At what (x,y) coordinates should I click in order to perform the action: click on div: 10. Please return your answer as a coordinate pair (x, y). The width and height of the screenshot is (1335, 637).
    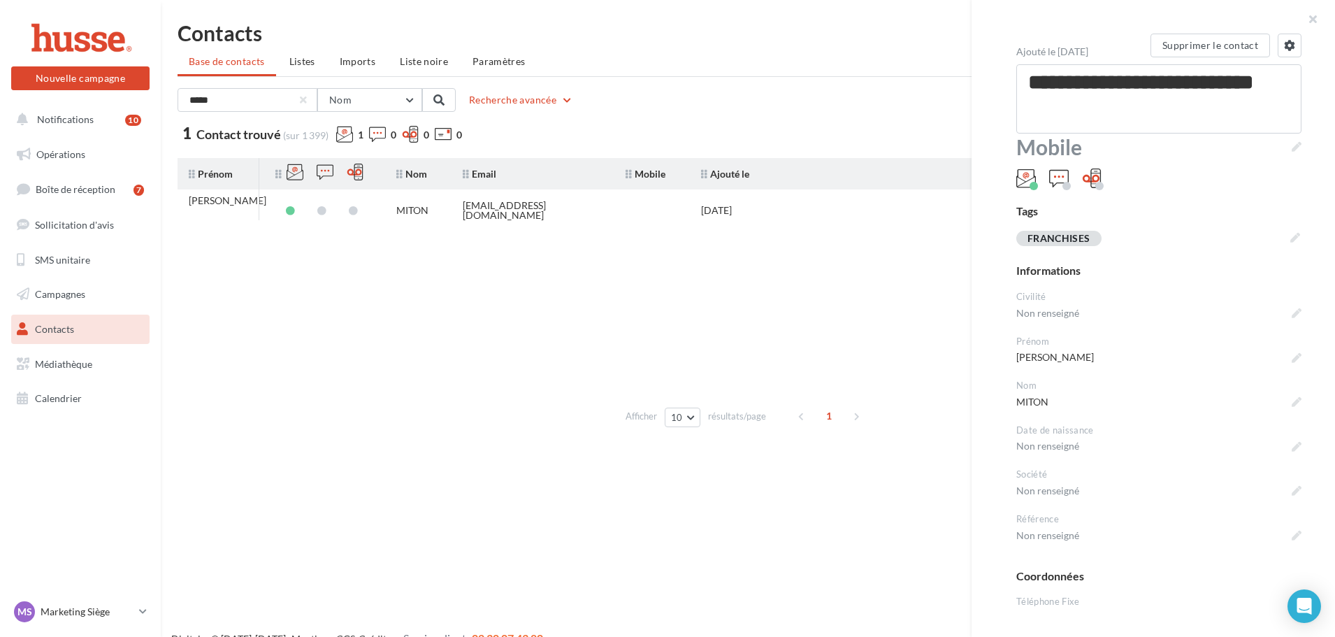
    Looking at the image, I should click on (133, 120).